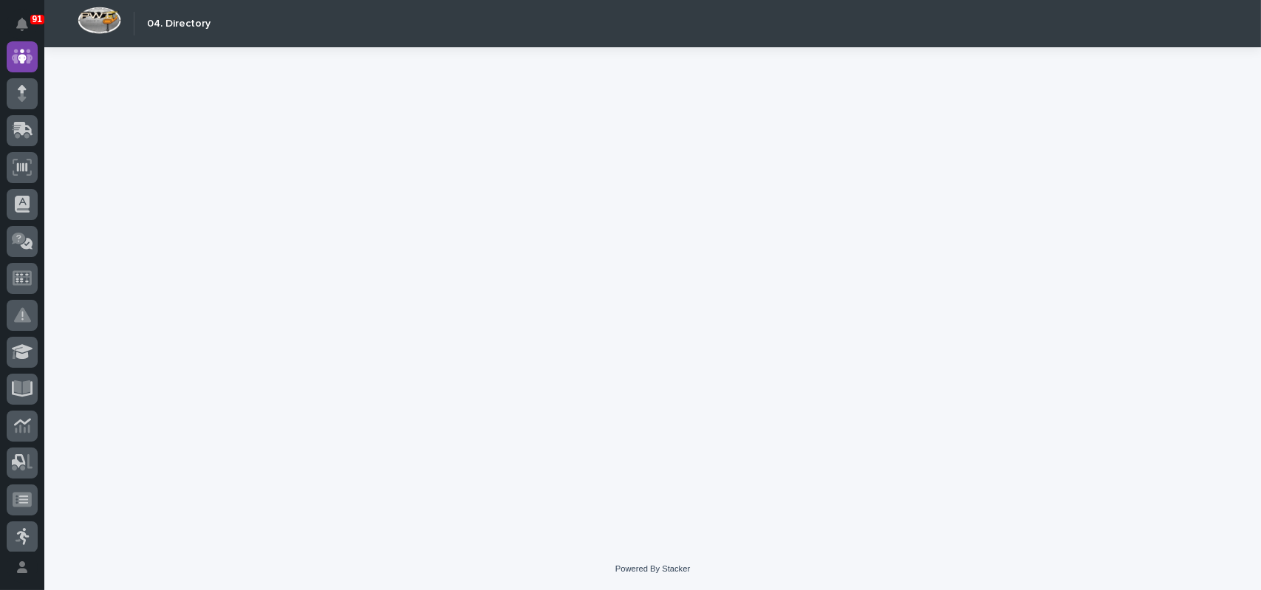 Image resolution: width=1261 pixels, height=590 pixels. What do you see at coordinates (179, 24) in the screenshot?
I see `h2: 04. Directory` at bounding box center [179, 24].